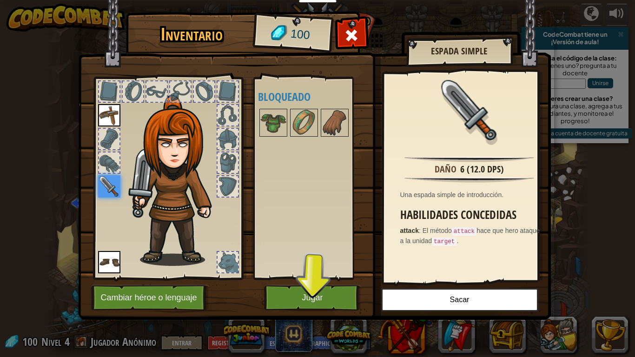  What do you see at coordinates (410, 231) in the screenshot?
I see `strong: attack` at bounding box center [410, 231].